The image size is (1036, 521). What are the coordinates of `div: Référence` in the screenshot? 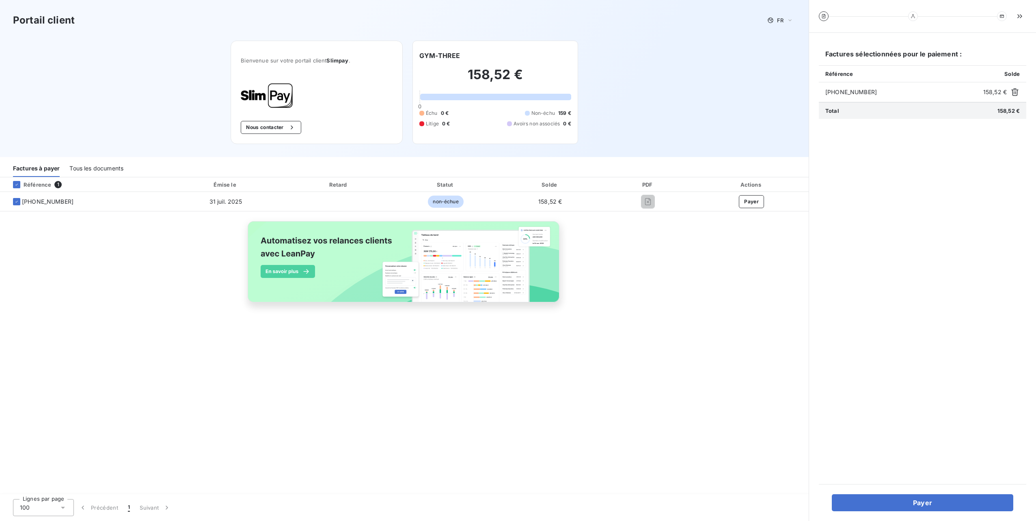 It's located at (29, 185).